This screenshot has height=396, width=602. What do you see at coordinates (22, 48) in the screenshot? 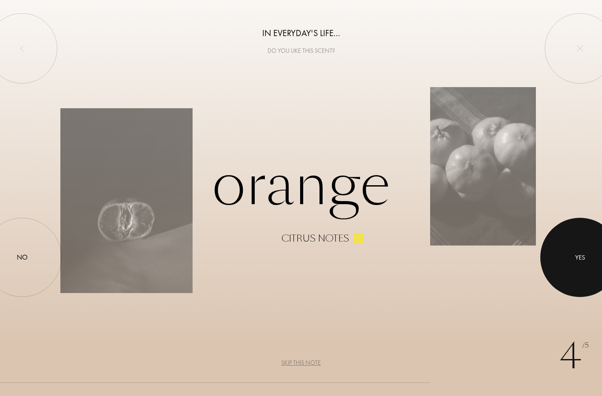
I see `img: left_onboard.svg` at bounding box center [22, 48].